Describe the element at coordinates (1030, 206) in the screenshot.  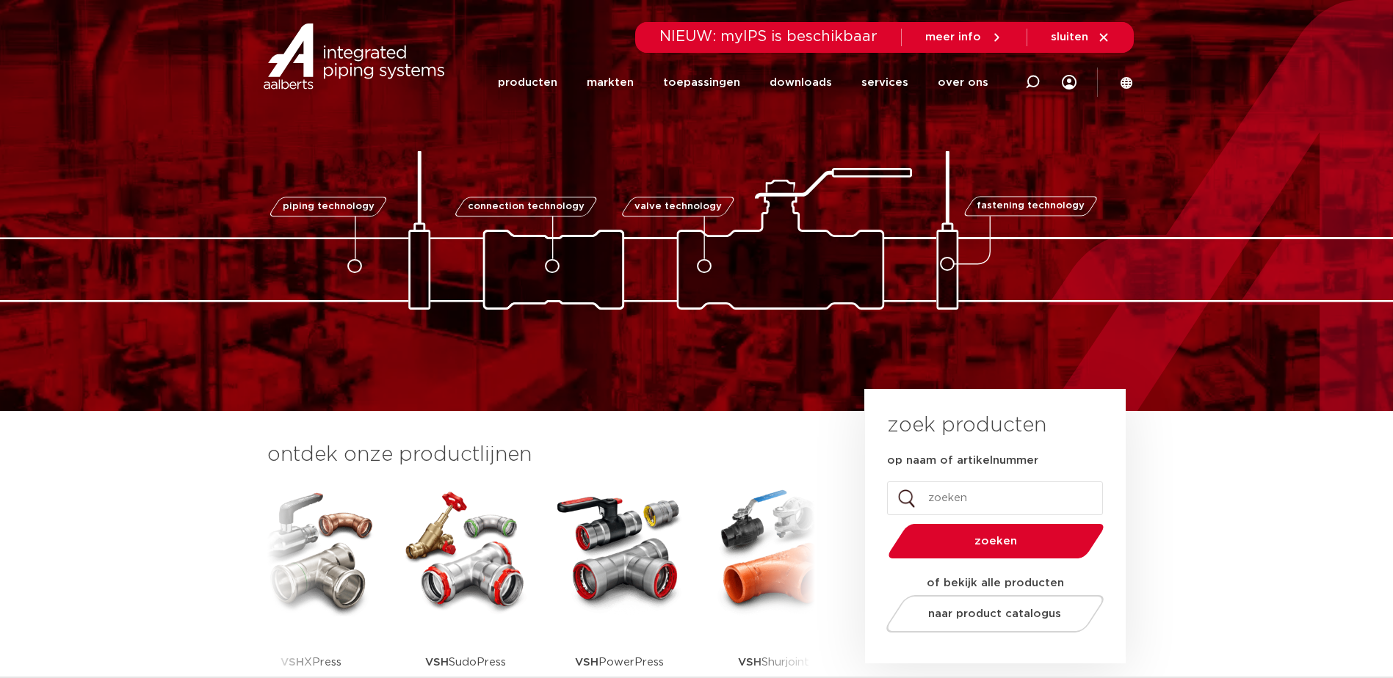
I see `span: fastening technology` at that location.